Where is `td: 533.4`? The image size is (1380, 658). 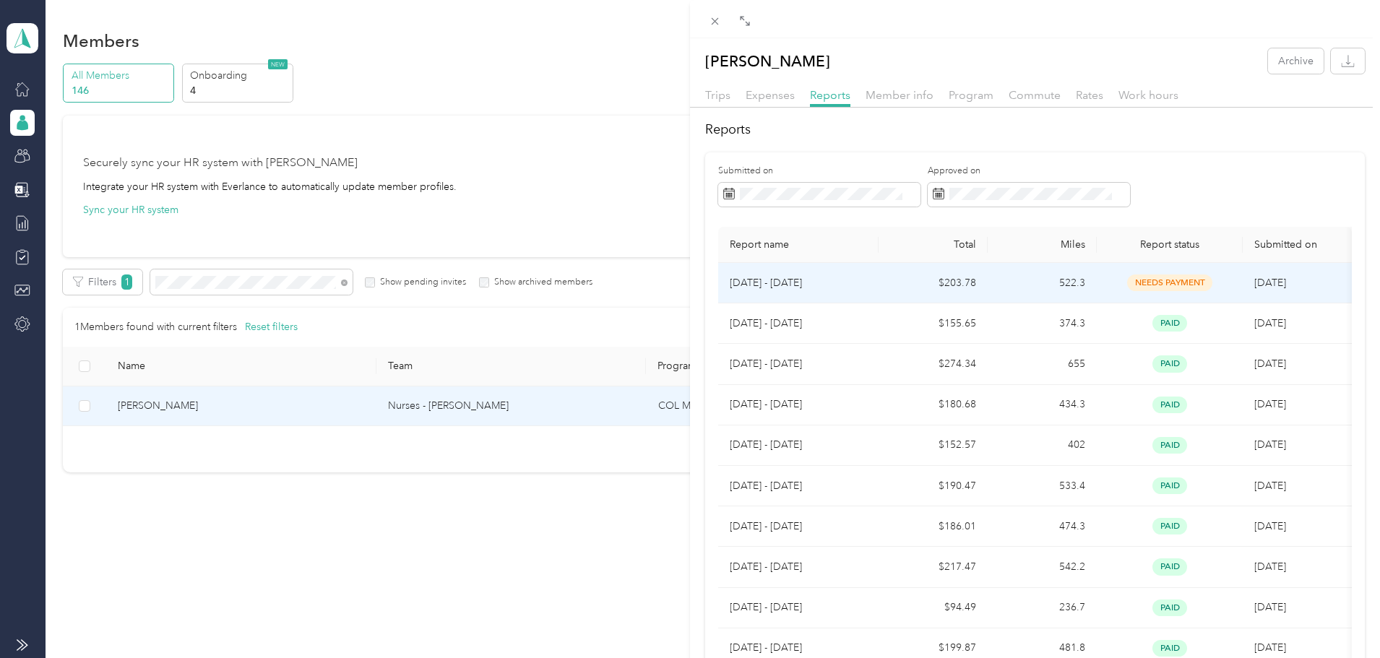
td: 533.4 is located at coordinates (1042, 486).